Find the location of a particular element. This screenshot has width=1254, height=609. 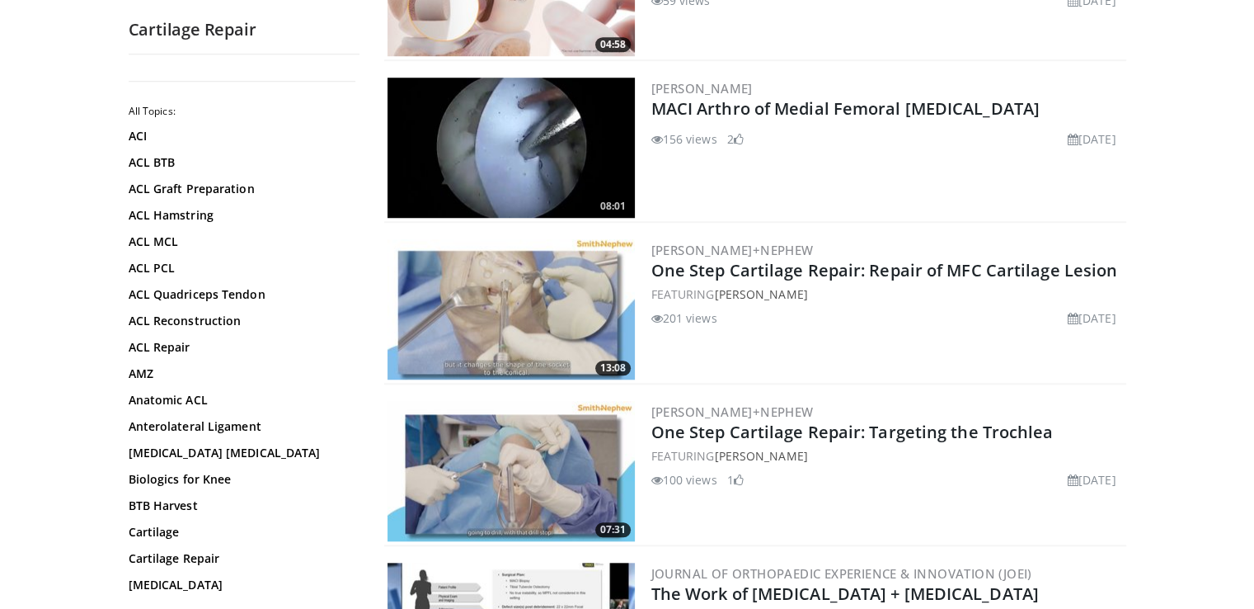

a: Journal of Orthopaedic Experience & Innovation (JOEI) is located at coordinates (842, 573).